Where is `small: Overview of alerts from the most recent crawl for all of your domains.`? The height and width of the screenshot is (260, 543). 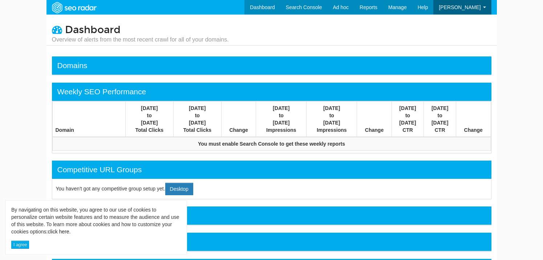
small: Overview of alerts from the most recent crawl for all of your domains. is located at coordinates (140, 40).